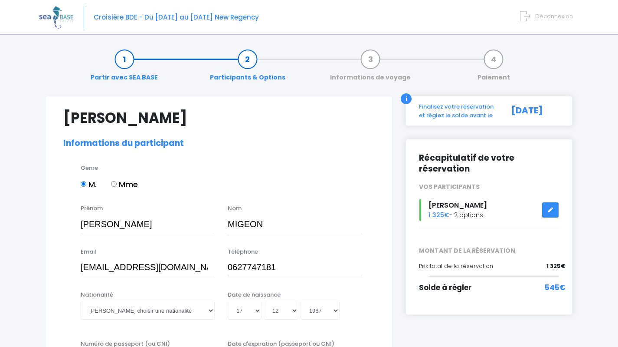 The height and width of the screenshot is (347, 618). I want to click on label: Genre, so click(89, 168).